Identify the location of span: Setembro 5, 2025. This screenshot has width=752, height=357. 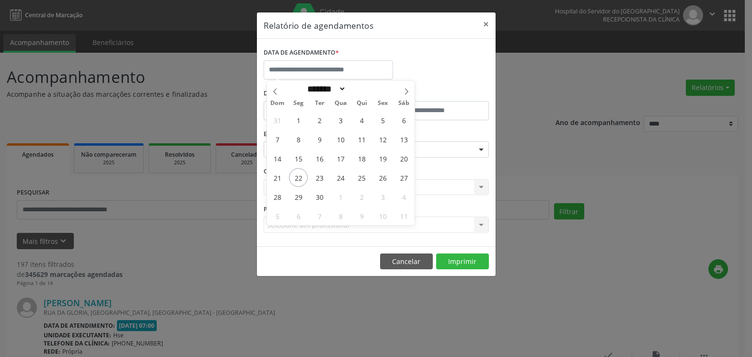
(382, 120).